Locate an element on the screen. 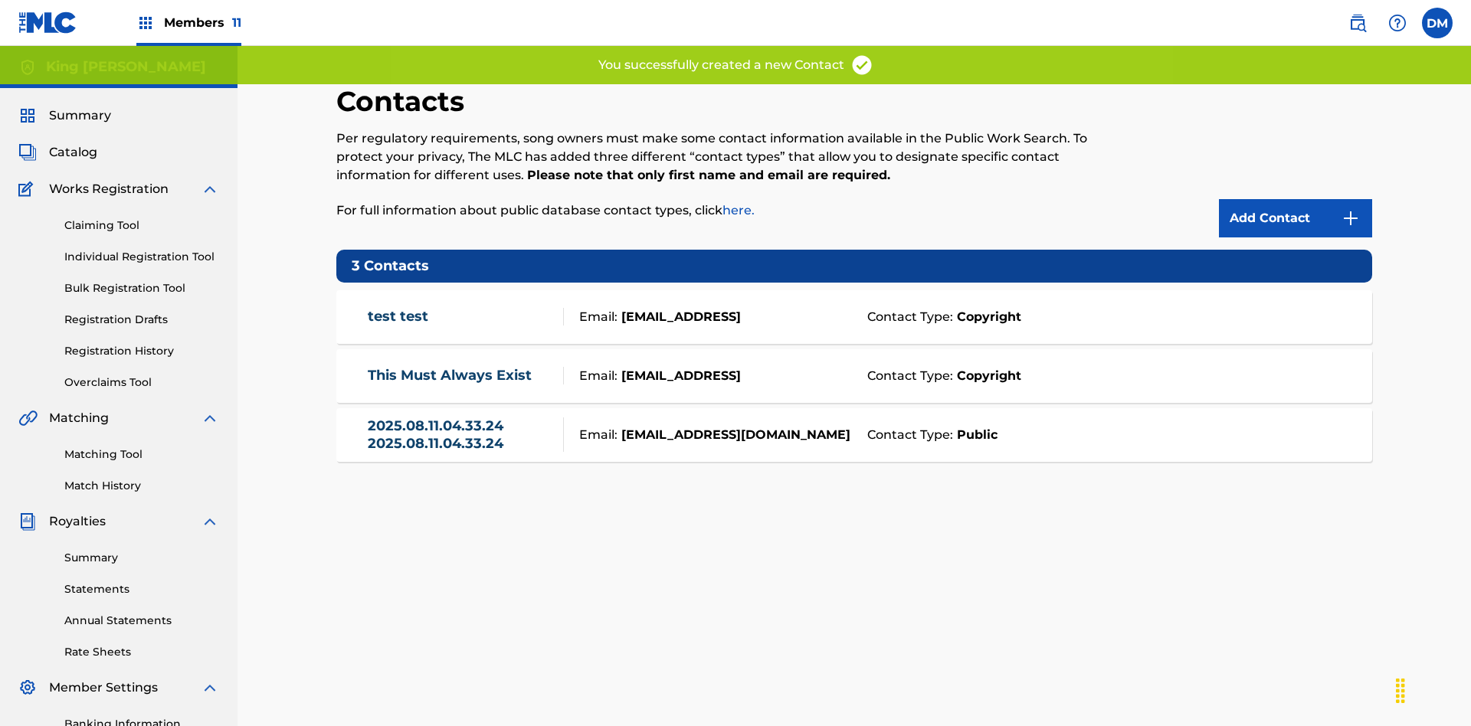  a: Bulk Registration Tool is located at coordinates (142, 288).